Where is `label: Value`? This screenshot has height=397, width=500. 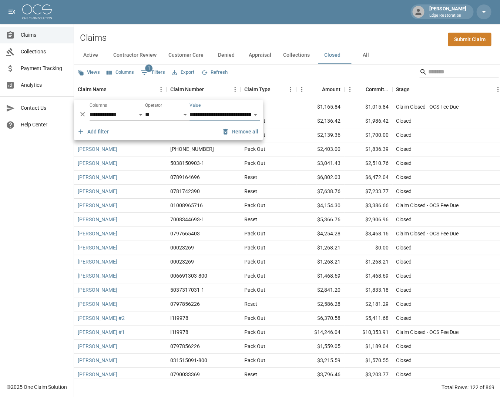 label: Value is located at coordinates (195, 105).